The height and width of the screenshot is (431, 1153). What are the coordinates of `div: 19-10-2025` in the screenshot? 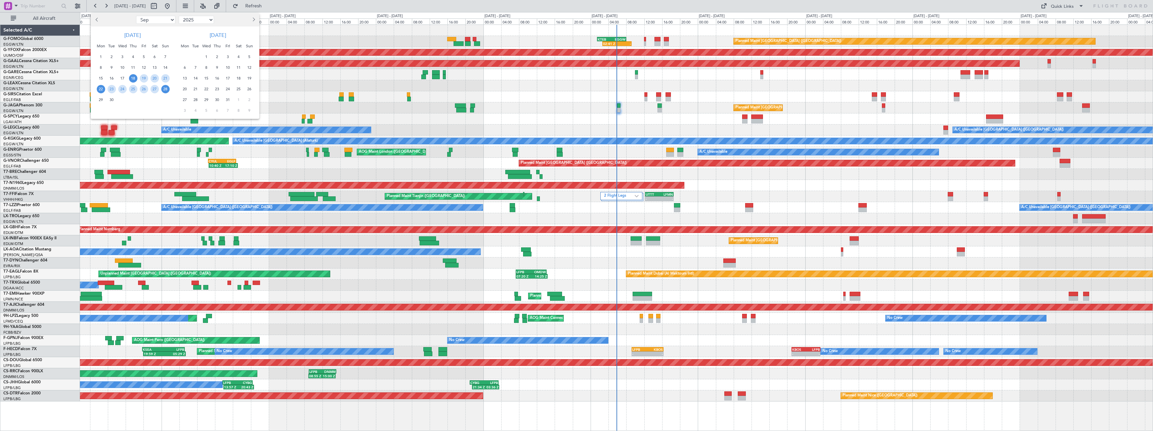 It's located at (249, 78).